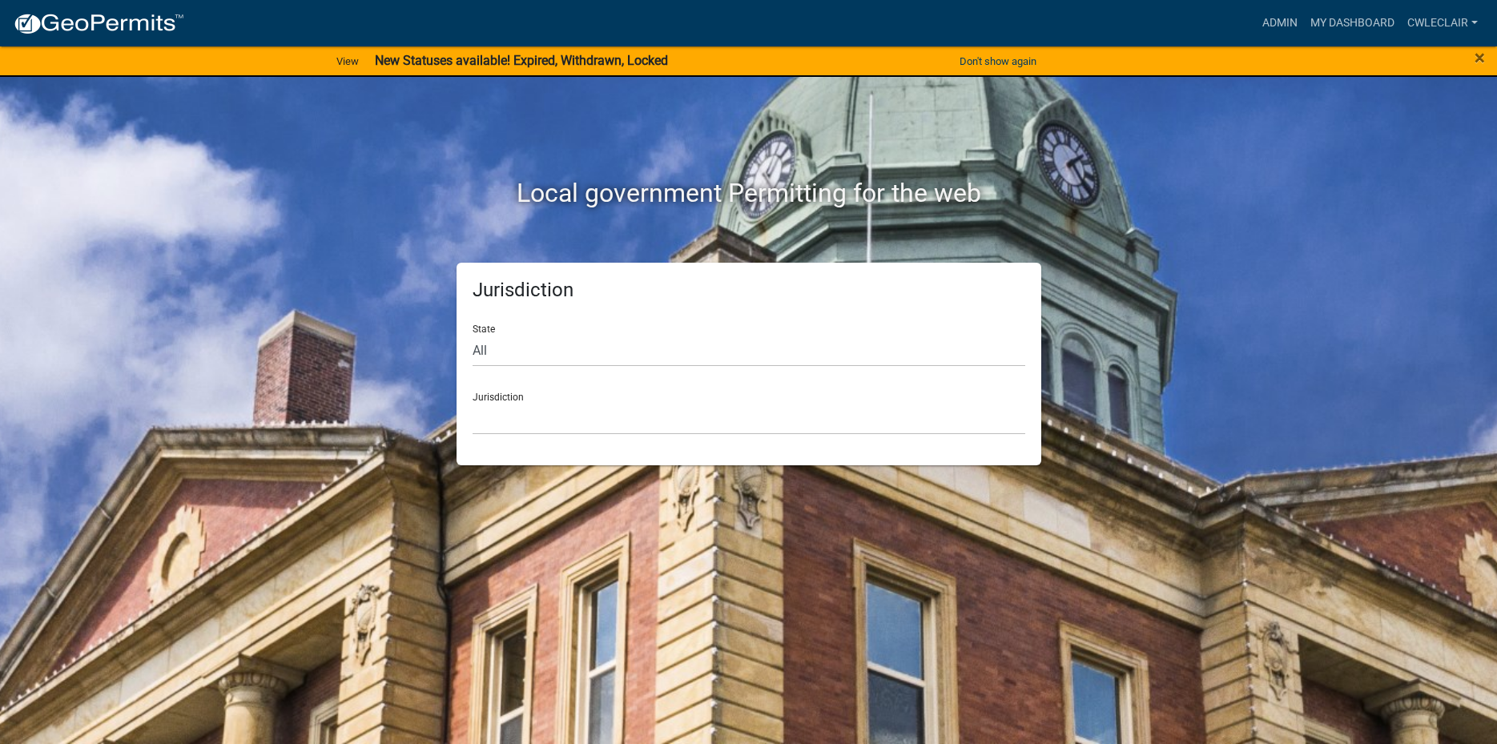 This screenshot has width=1497, height=744. Describe the element at coordinates (749, 193) in the screenshot. I see `h2: Local government Permitting for the web` at that location.